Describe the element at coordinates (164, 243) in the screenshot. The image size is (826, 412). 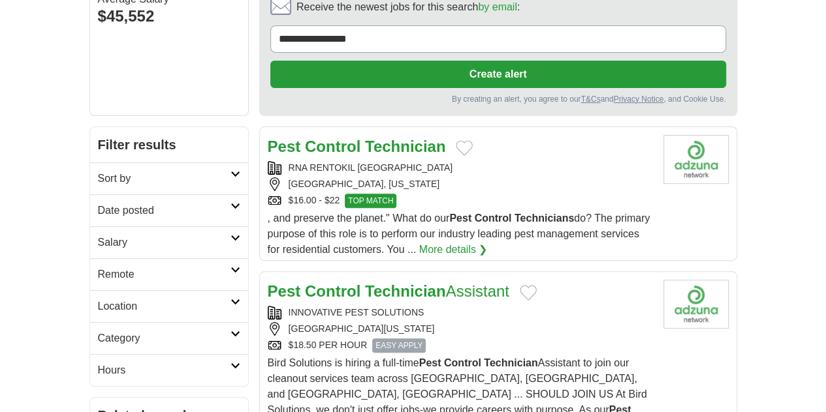
I see `h2: Salary` at that location.